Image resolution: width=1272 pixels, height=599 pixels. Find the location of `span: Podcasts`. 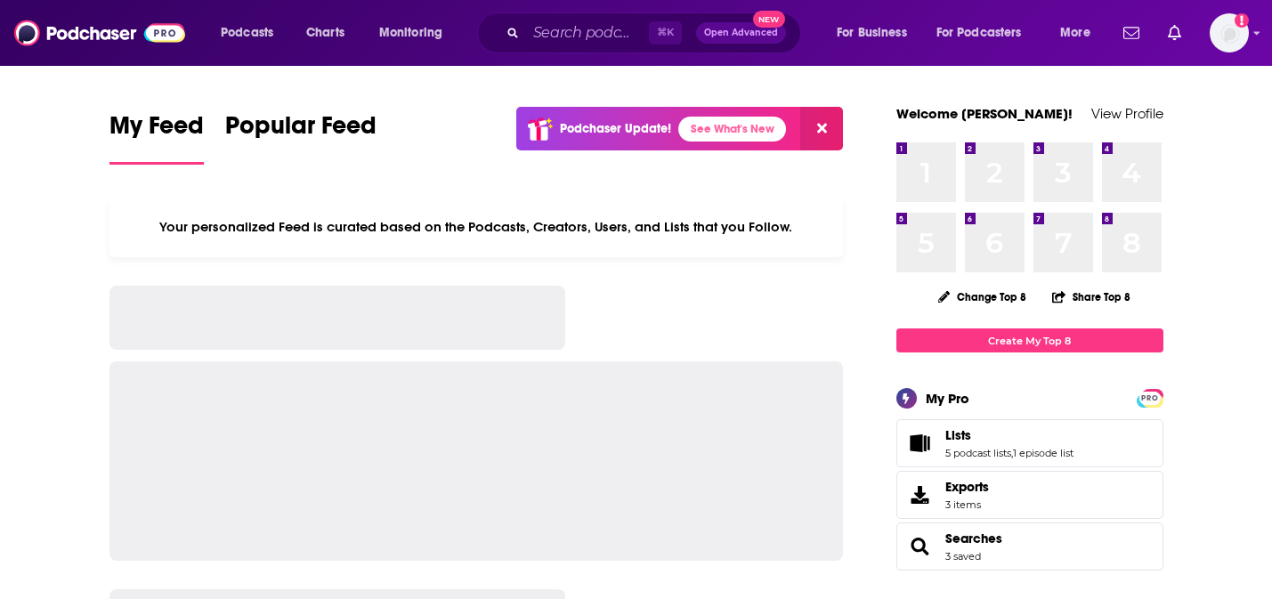

span: Podcasts is located at coordinates (247, 33).